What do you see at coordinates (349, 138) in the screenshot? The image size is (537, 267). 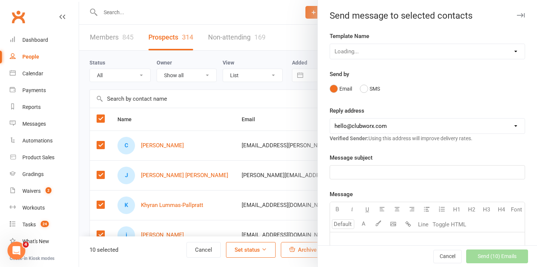 I see `strong: Verified Sender:` at bounding box center [349, 138].